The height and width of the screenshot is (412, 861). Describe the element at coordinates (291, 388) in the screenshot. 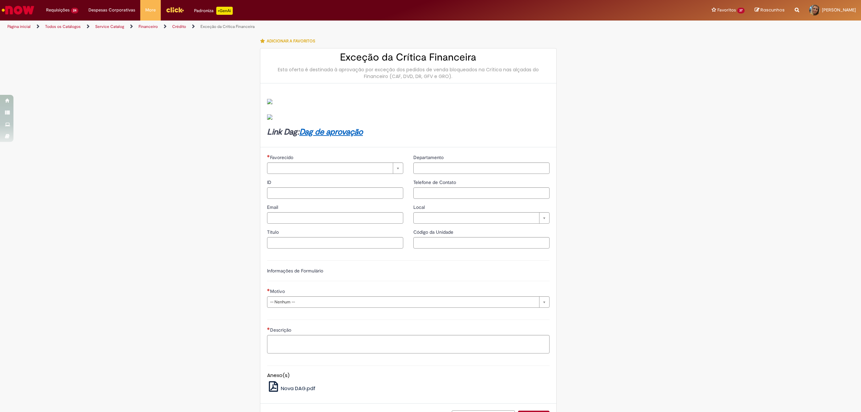

I see `a: Nova DAG.pdf` at that location.